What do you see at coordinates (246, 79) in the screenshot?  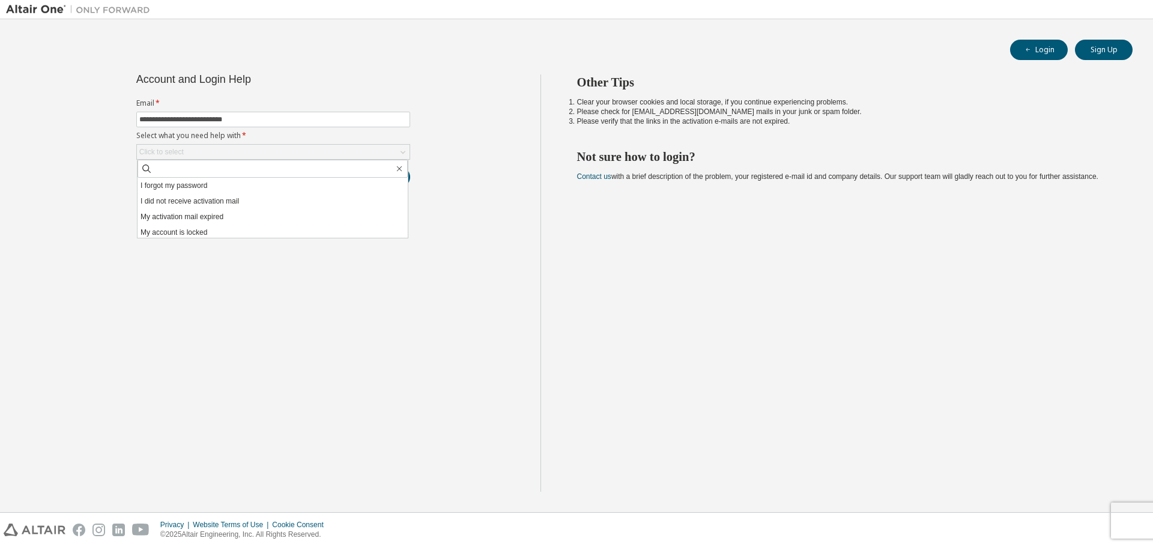 I see `div: Account and Login Help` at bounding box center [246, 79].